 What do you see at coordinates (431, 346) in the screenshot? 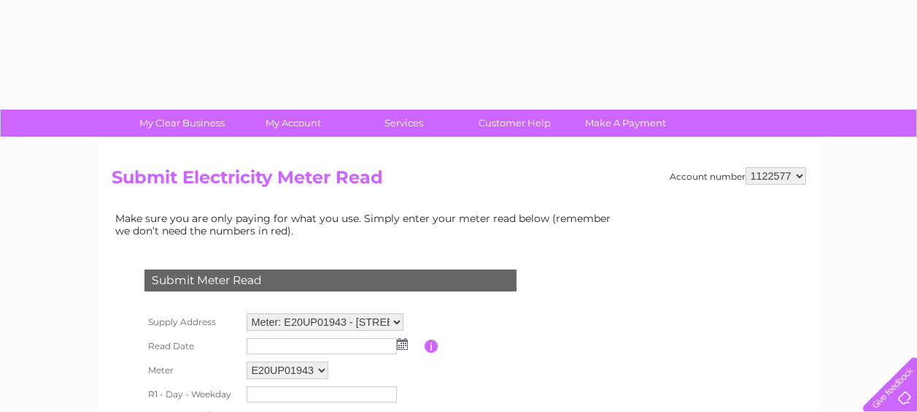
I see `input: Information` at bounding box center [431, 346].